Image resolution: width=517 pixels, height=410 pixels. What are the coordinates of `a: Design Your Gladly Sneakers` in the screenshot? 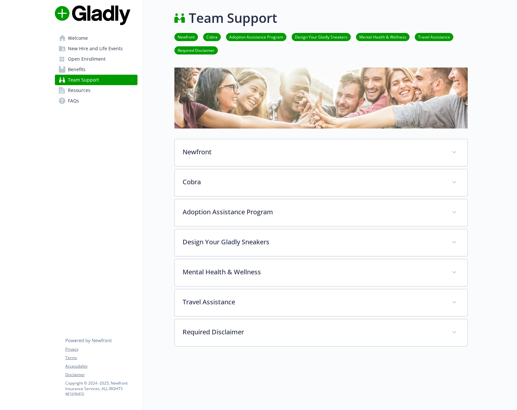 It's located at (321, 37).